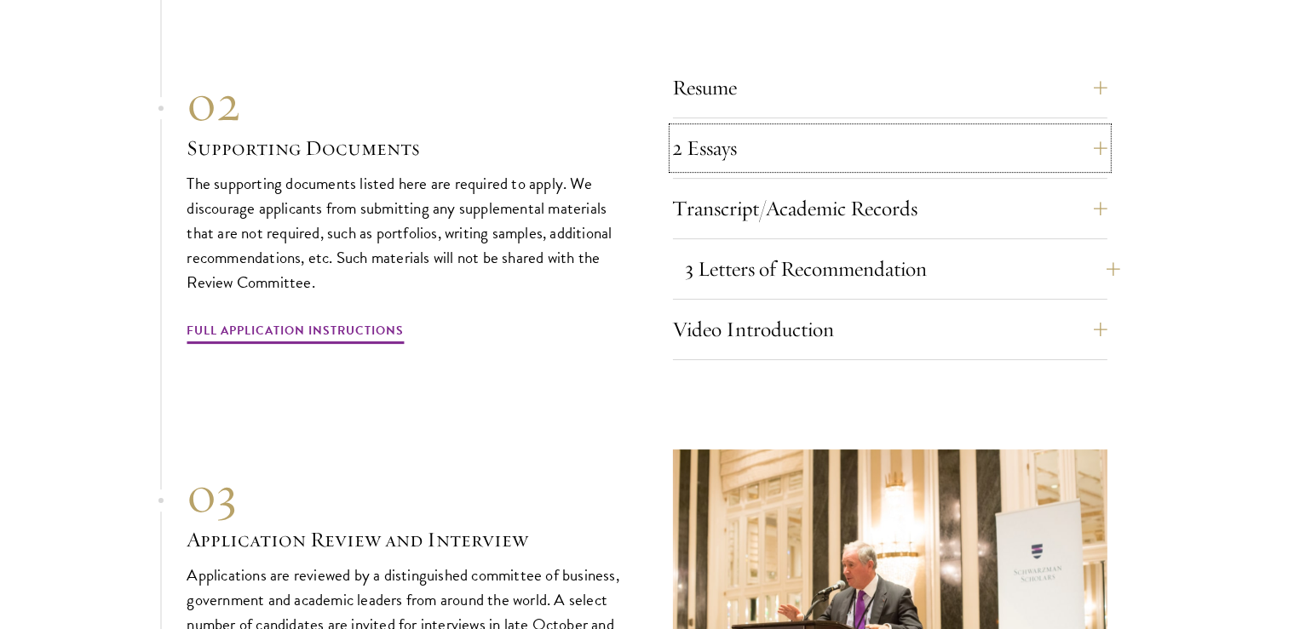 The height and width of the screenshot is (629, 1294). Describe the element at coordinates (890, 209) in the screenshot. I see `button: Transcript/Academic Records` at that location.